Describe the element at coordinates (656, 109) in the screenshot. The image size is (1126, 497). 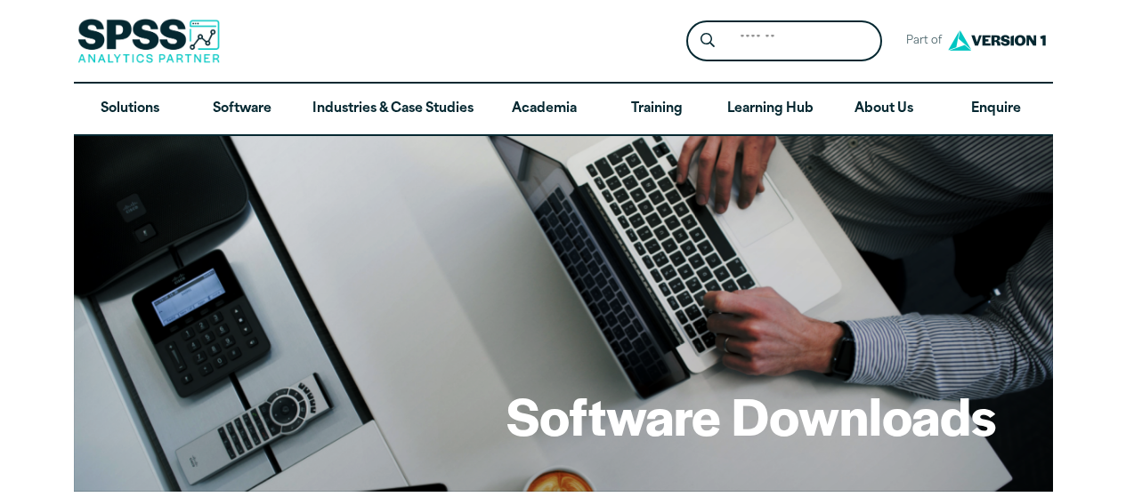
I see `a: Training` at that location.